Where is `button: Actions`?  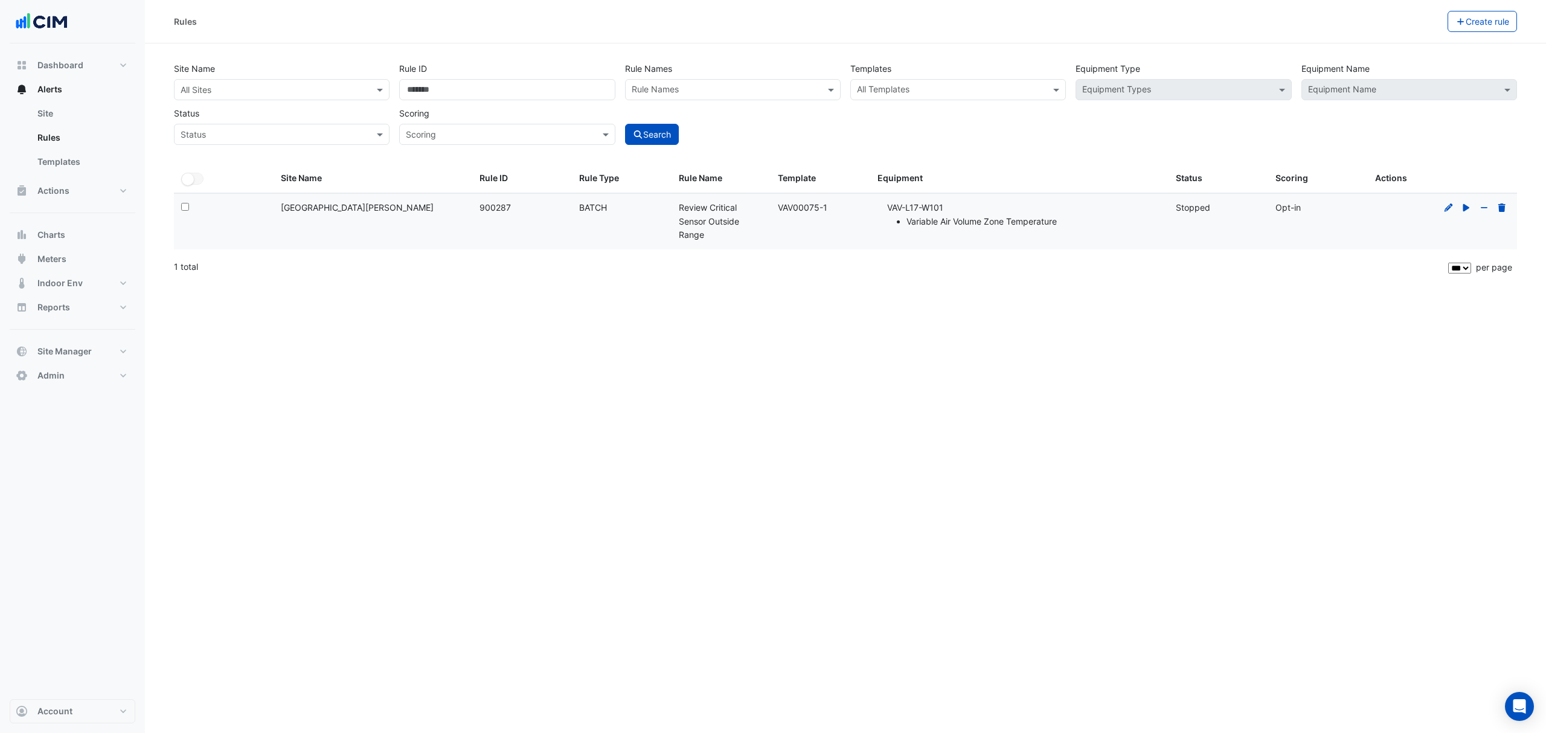 button: Actions is located at coordinates (72, 191).